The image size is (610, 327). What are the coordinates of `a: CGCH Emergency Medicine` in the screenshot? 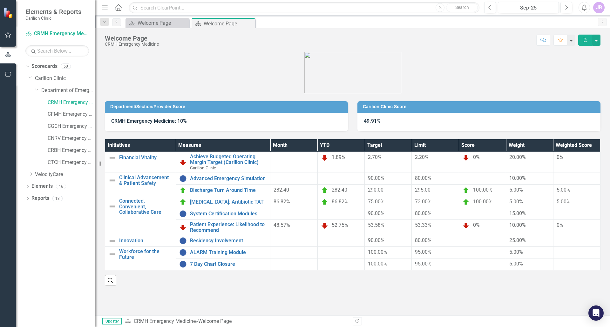 It's located at (71, 126).